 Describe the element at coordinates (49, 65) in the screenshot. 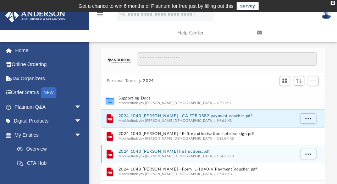

I see `a: Online Ordering` at that location.